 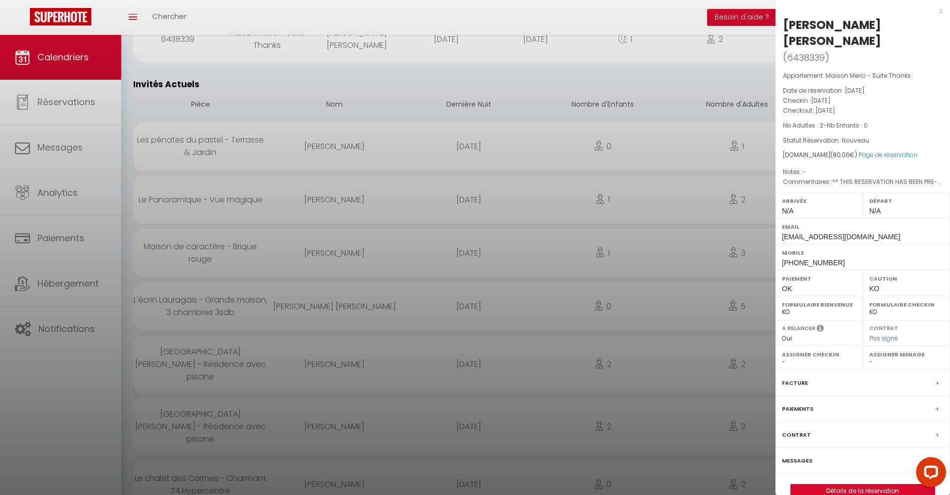 What do you see at coordinates (819, 355) in the screenshot?
I see `label: Assigner Checkin` at bounding box center [819, 355].